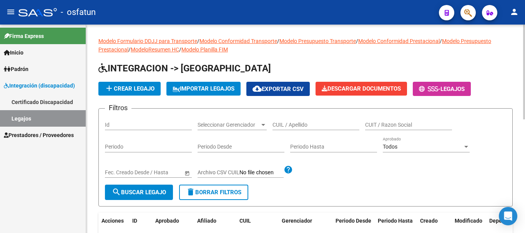 The image size is (525, 233). What do you see at coordinates (245, 221) in the screenshot?
I see `span: CUIL` at bounding box center [245, 221].